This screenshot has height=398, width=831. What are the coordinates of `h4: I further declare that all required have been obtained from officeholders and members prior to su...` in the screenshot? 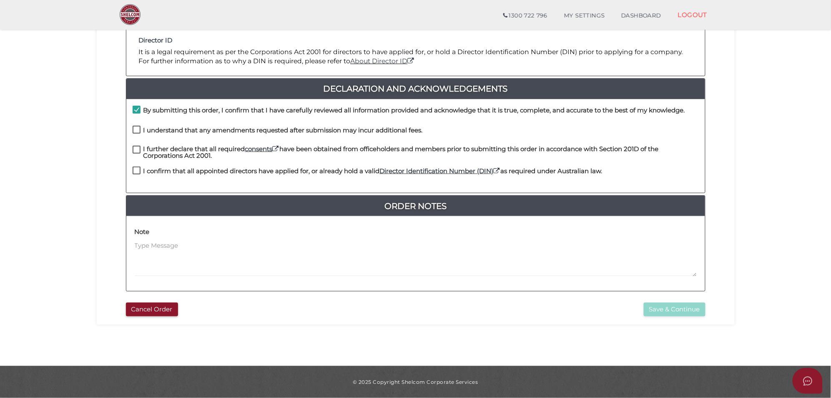 It's located at (421, 153).